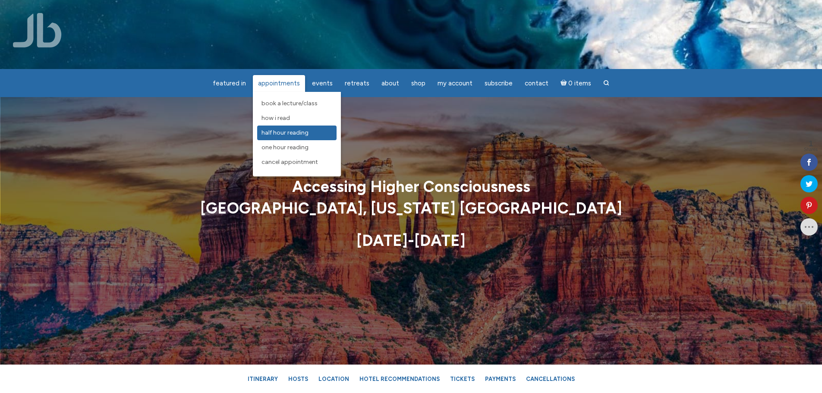  I want to click on a: Jamie Butler. The Everyday Medium, so click(37, 30).